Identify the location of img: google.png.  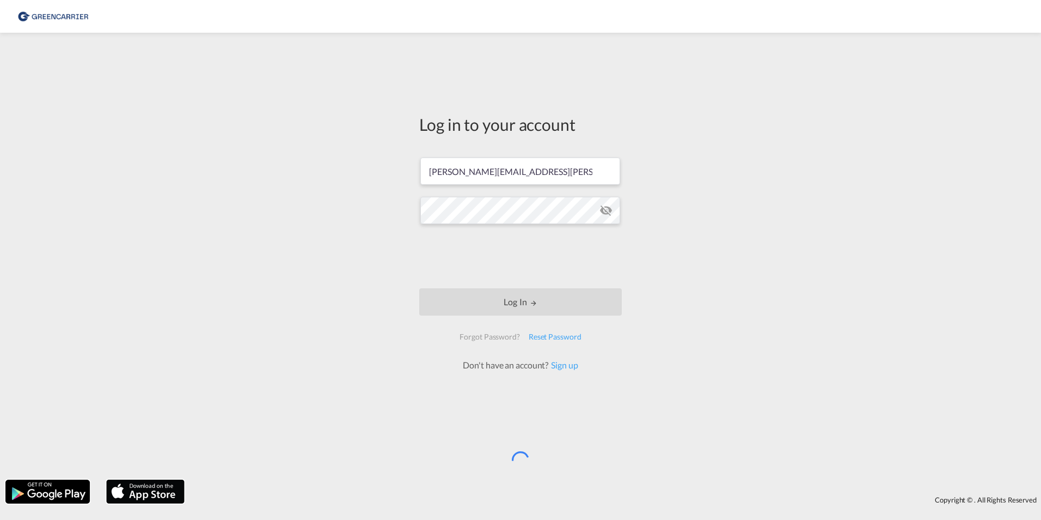
(47, 491).